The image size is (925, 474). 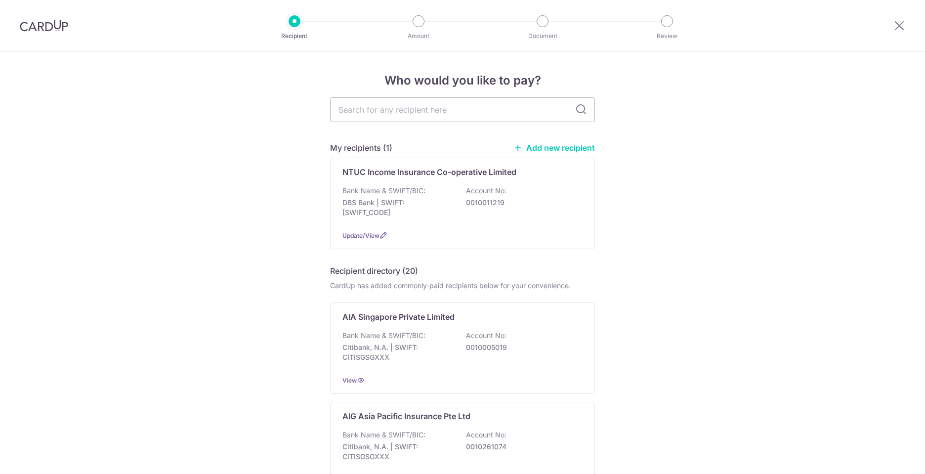 What do you see at coordinates (462, 81) in the screenshot?
I see `h4: Who would you like to pay?` at bounding box center [462, 81].